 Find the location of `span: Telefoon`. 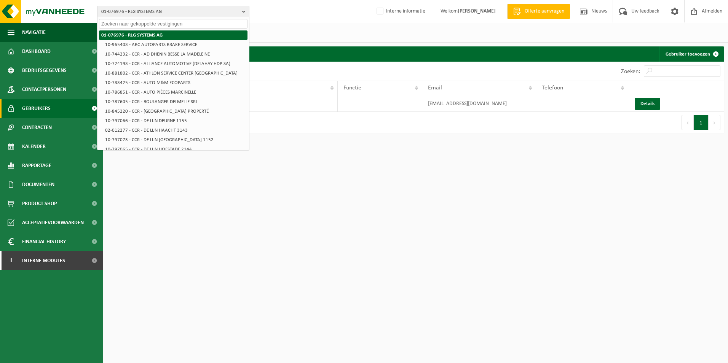

span: Telefoon is located at coordinates (553, 88).